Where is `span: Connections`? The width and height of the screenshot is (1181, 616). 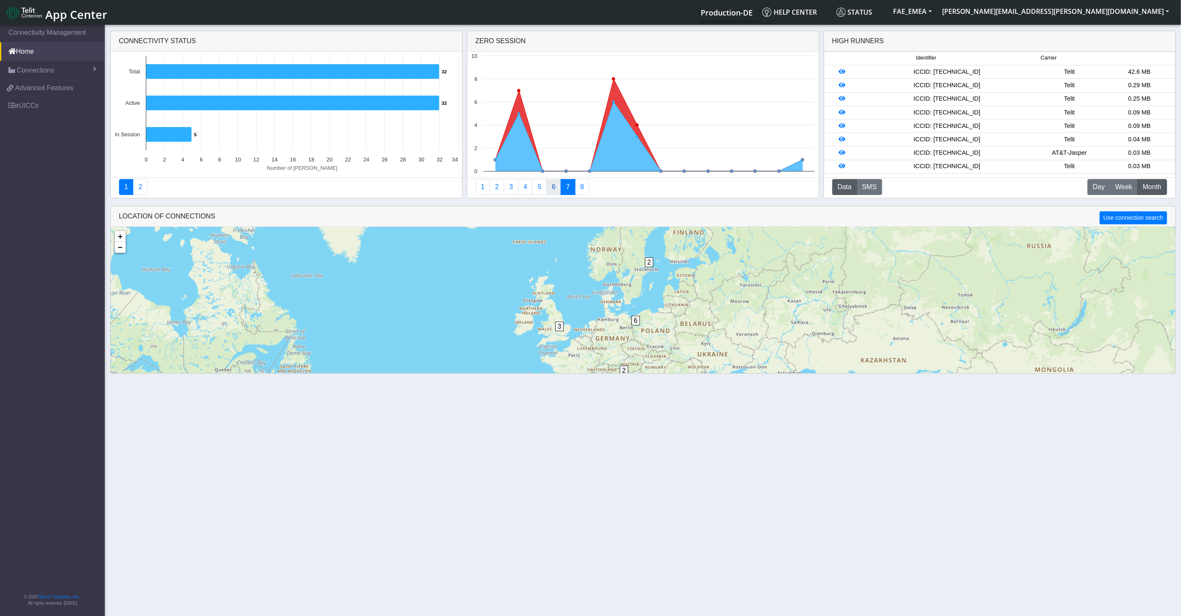
span: Connections is located at coordinates (35, 70).